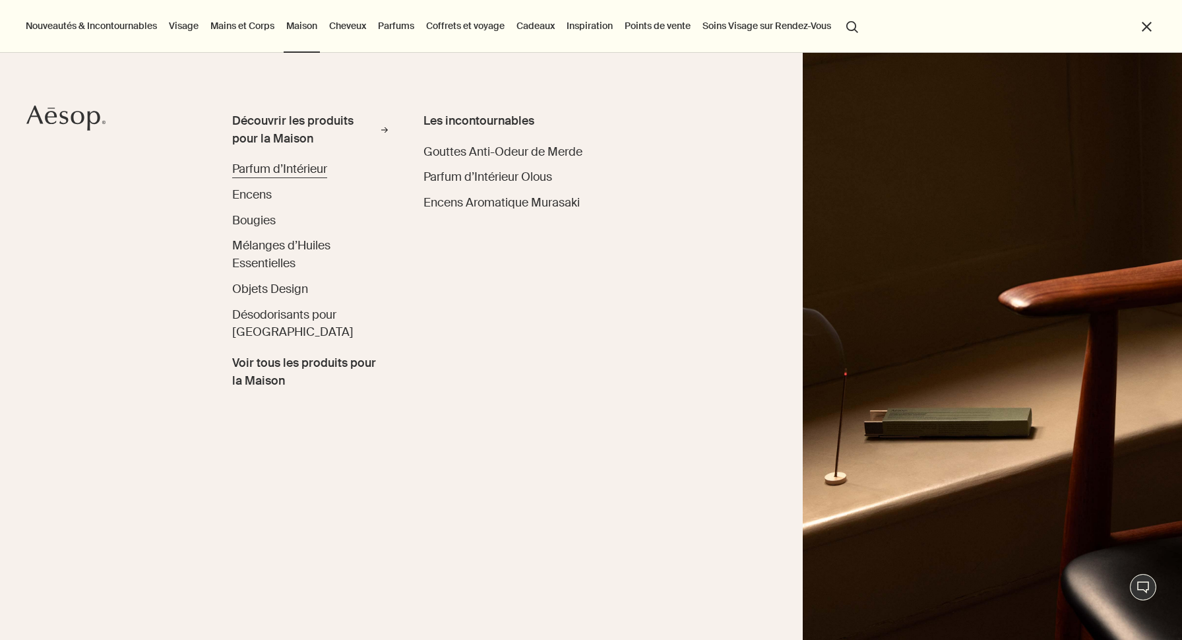  What do you see at coordinates (66, 119) in the screenshot?
I see `a: Aesop` at bounding box center [66, 119].